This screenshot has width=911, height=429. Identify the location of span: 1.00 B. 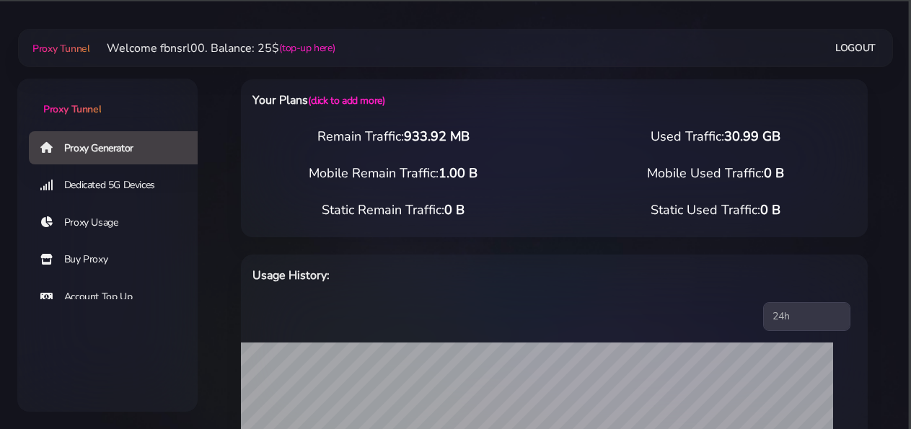
(458, 173).